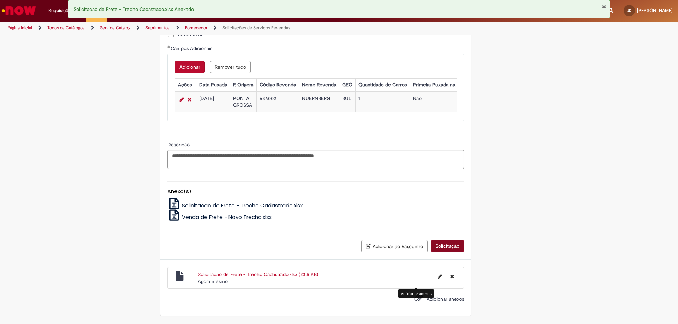 This screenshot has height=324, width=678. What do you see at coordinates (258, 275) in the screenshot?
I see `a: Solicitacao de Frete - Trecho Cadastrado.xlsx (23.5 KB)` at bounding box center [258, 275].